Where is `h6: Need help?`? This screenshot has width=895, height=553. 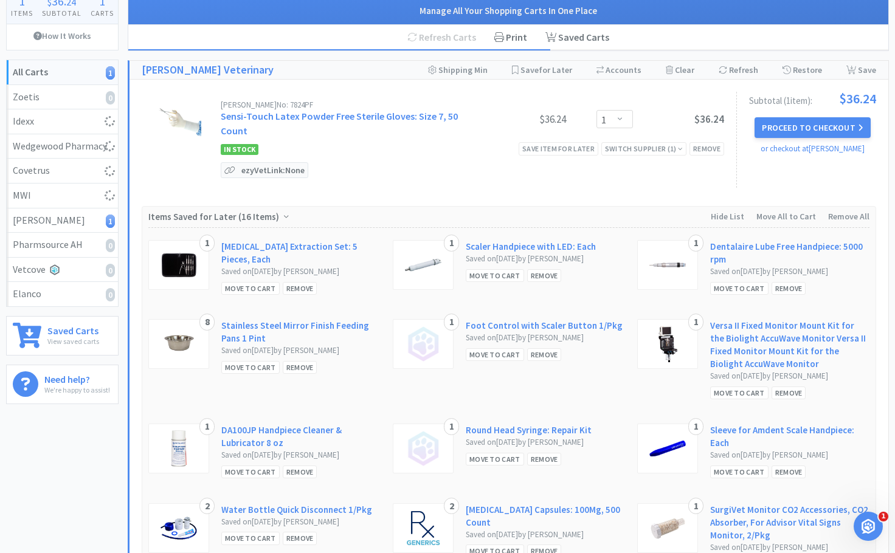 h6: Need help? is located at coordinates (77, 378).